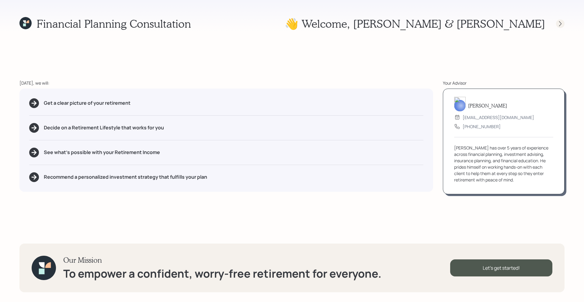 This screenshot has width=584, height=302. Describe the element at coordinates (87, 103) in the screenshot. I see `h5: Get a clear picture of your retirement` at that location.